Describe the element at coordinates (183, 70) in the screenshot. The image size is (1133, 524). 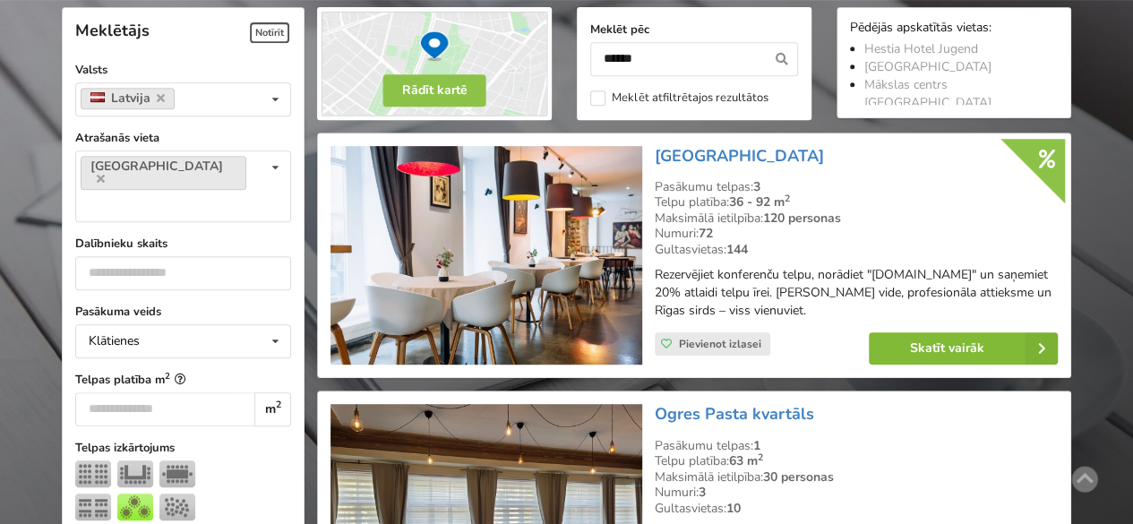
I see `label: Valsts` at that location.